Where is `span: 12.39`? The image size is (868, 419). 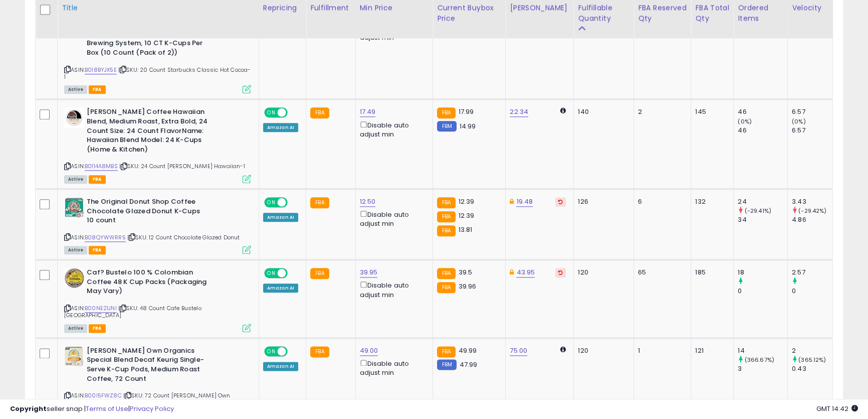 span: 12.39 is located at coordinates (466, 215).